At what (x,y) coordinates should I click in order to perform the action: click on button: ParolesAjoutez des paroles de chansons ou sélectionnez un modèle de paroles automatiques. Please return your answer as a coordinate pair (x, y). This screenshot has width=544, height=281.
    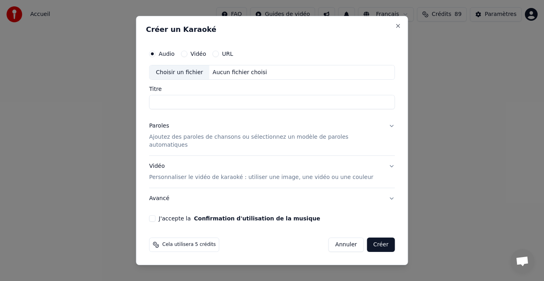
    Looking at the image, I should click on (272, 136).